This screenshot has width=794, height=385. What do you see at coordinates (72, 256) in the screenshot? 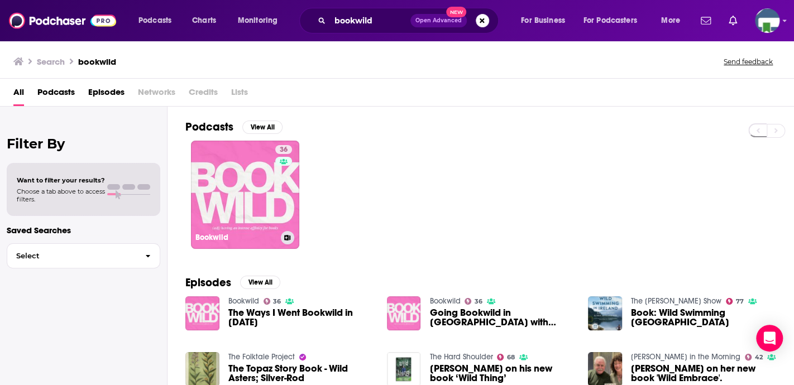
I see `span: Select` at bounding box center [72, 256].